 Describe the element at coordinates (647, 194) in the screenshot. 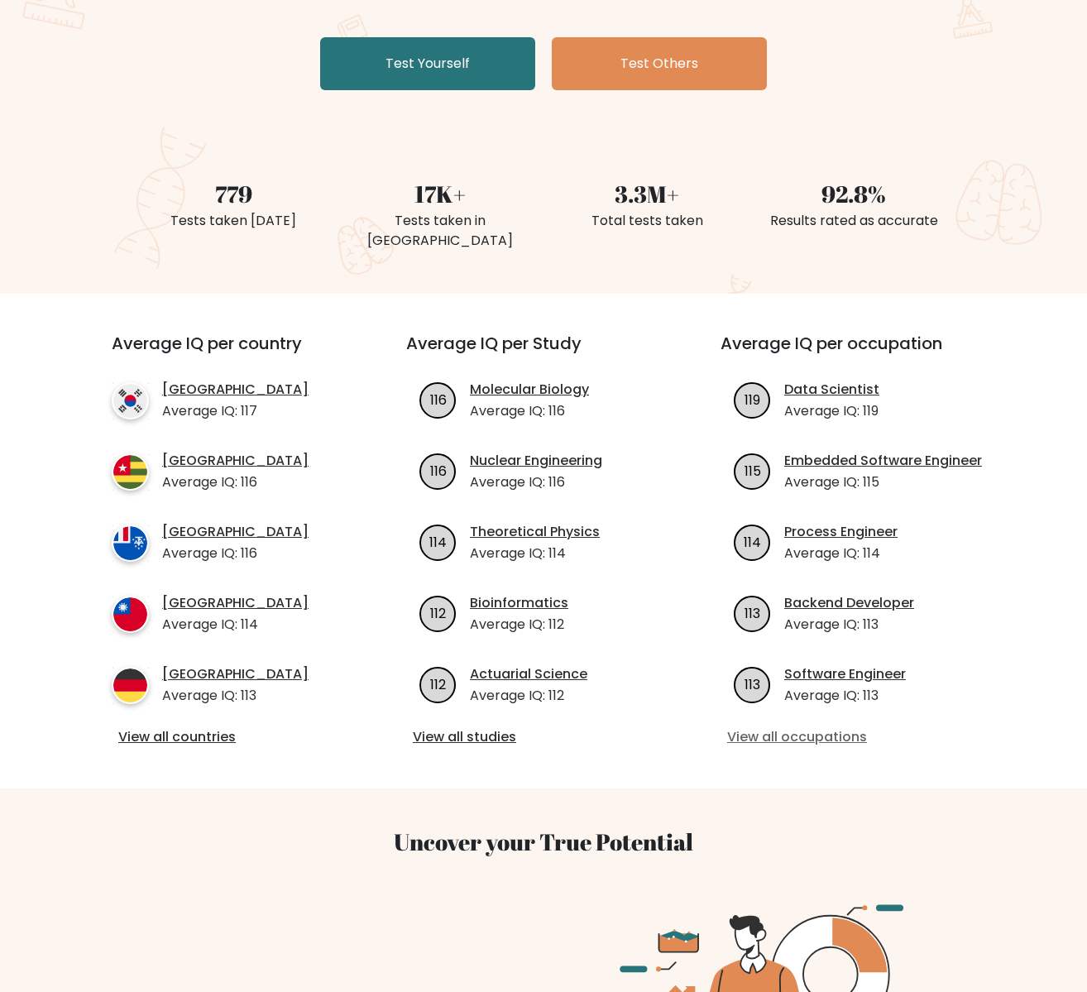

I see `div: 3.3M+` at that location.